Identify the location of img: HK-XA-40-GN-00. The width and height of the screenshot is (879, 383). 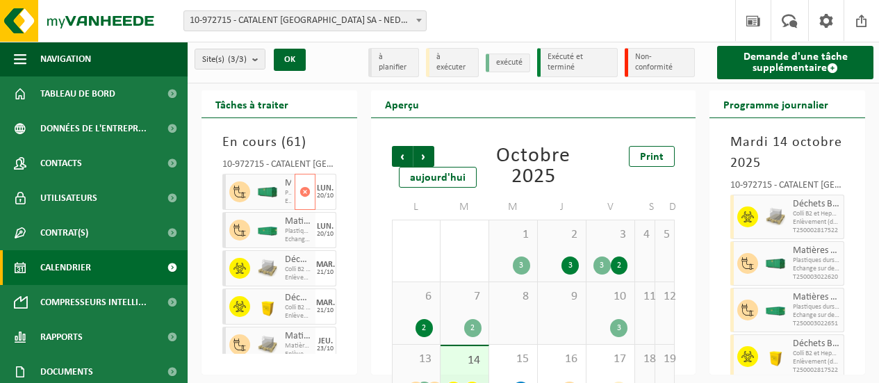
(267, 192).